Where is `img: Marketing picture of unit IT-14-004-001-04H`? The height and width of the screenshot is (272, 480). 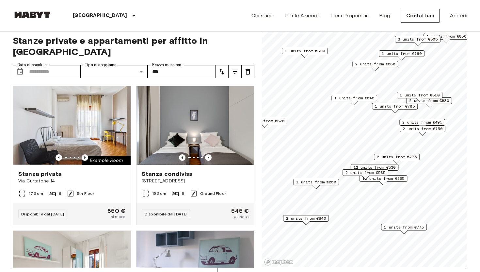
img: Marketing picture of unit IT-14-004-001-04H is located at coordinates (195, 125).